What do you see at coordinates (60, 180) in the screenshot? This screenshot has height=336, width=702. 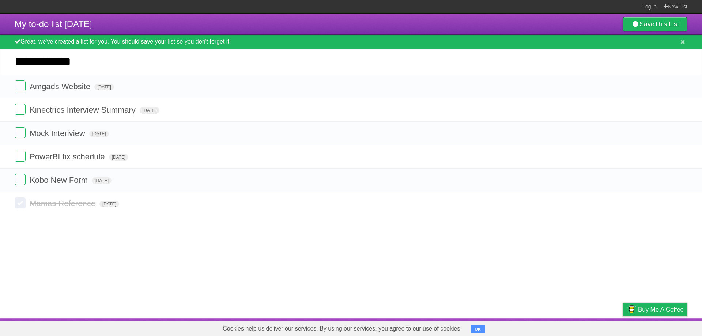 I see `span: Kobo New Form` at bounding box center [60, 180].